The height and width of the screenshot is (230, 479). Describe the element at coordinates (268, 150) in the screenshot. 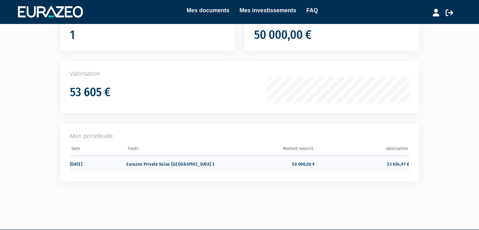

I see `th: Montant souscrit` at that location.